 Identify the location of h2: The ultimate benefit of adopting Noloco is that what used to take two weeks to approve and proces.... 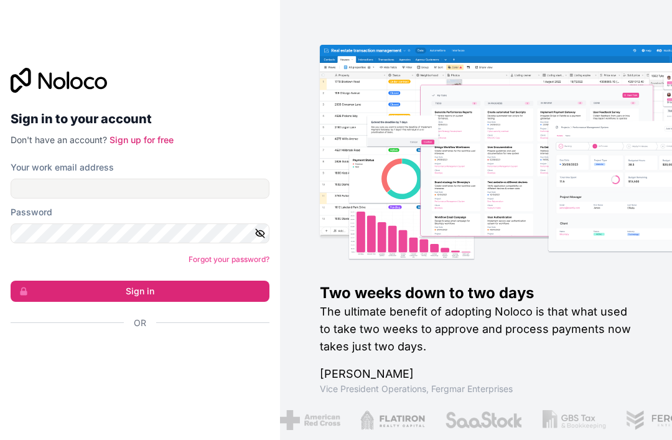
(476, 329).